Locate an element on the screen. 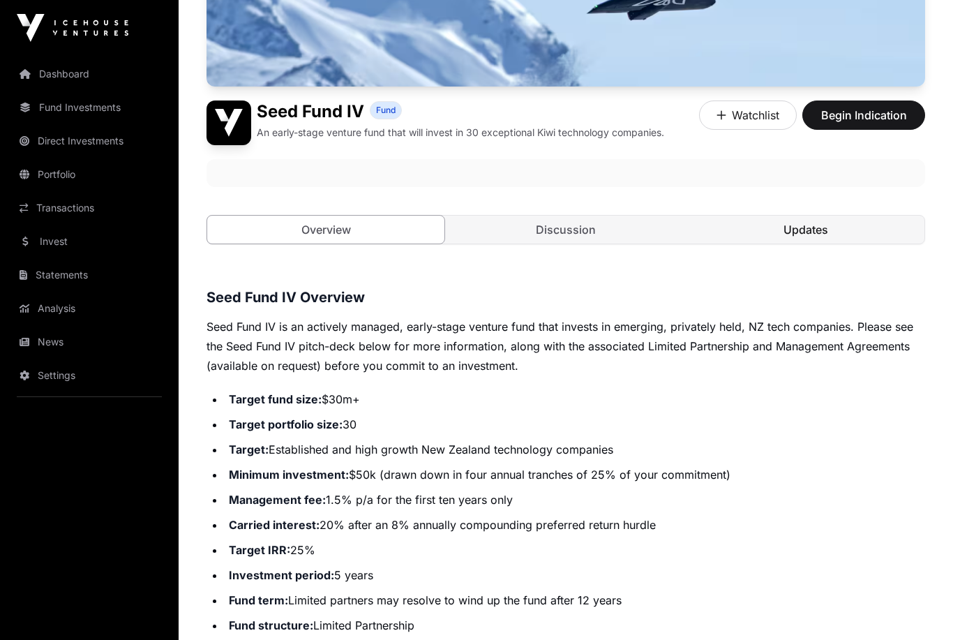 This screenshot has width=953, height=640. strong: Minimum investment: is located at coordinates (289, 474).